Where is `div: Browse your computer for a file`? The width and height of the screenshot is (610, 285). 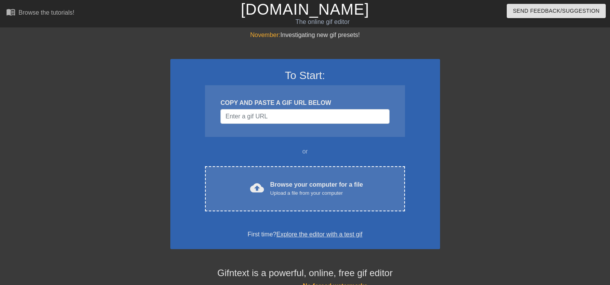 div: Browse your computer for a file is located at coordinates (316, 188).